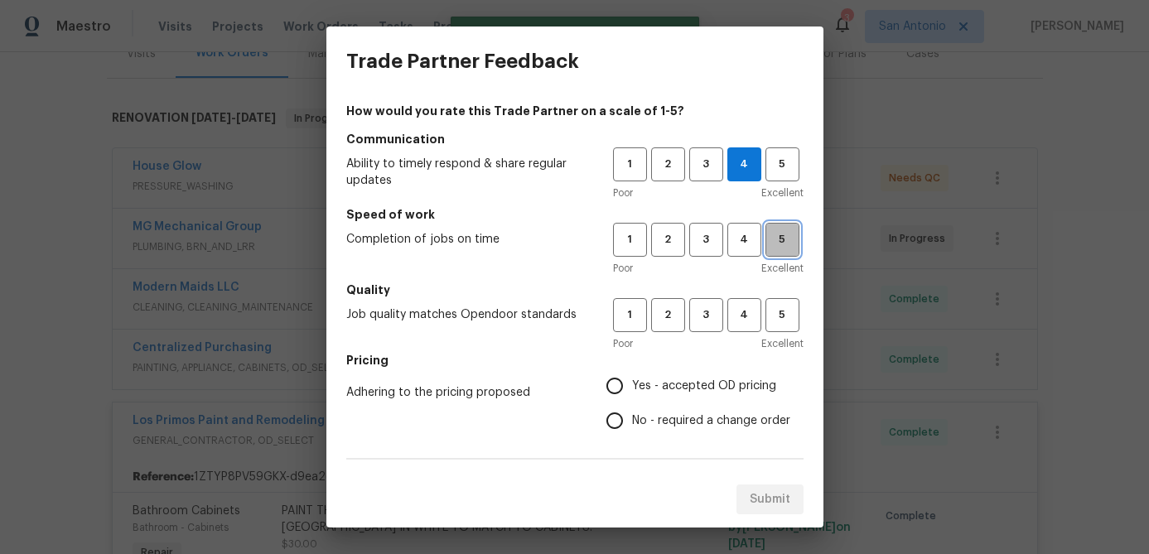 Image resolution: width=1149 pixels, height=554 pixels. I want to click on span: Yes - accepted OD pricing, so click(704, 386).